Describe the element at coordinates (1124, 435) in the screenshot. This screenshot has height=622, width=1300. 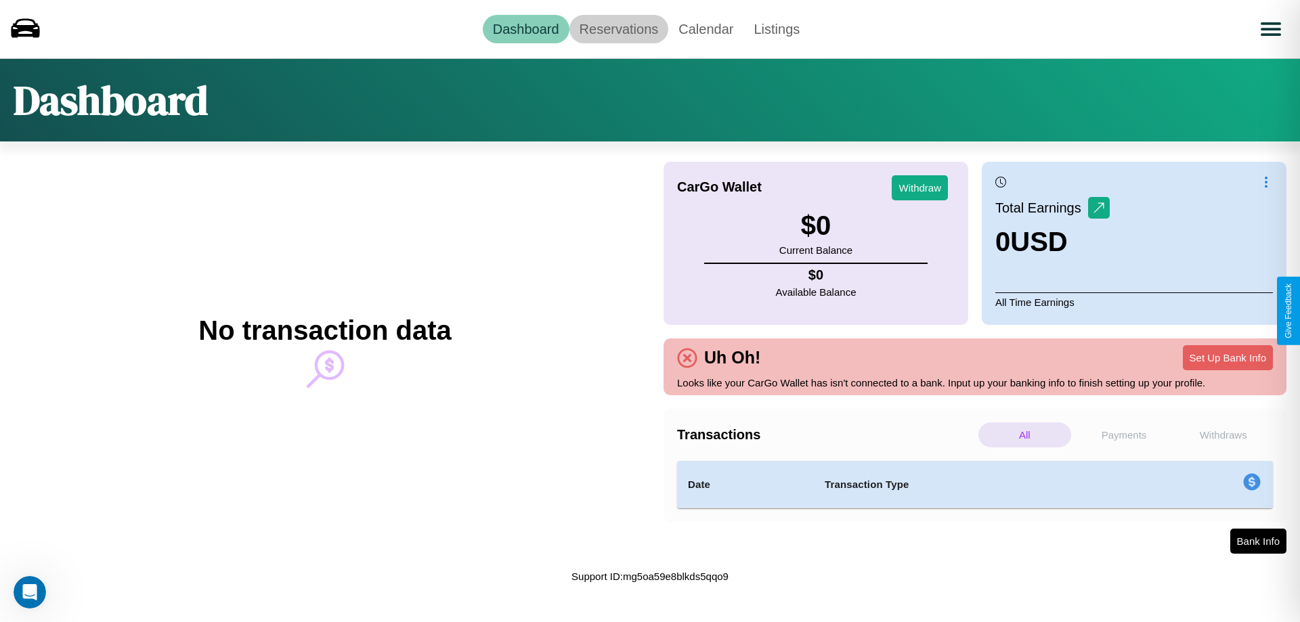
I see `p: Payments` at that location.